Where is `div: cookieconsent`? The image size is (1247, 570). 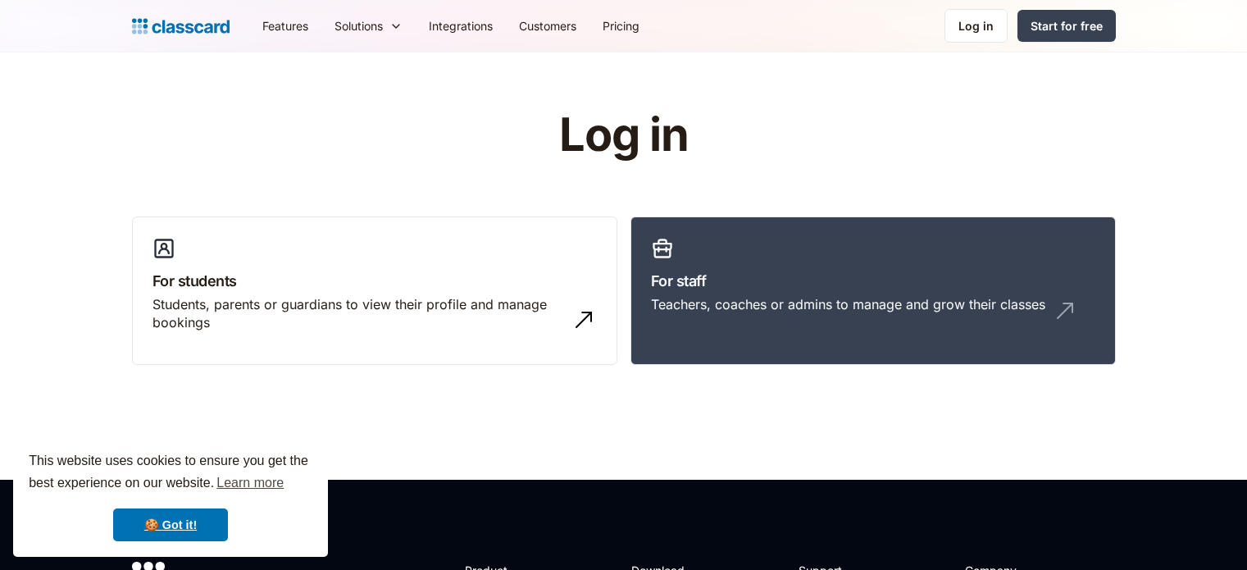
div: cookieconsent is located at coordinates (171, 496).